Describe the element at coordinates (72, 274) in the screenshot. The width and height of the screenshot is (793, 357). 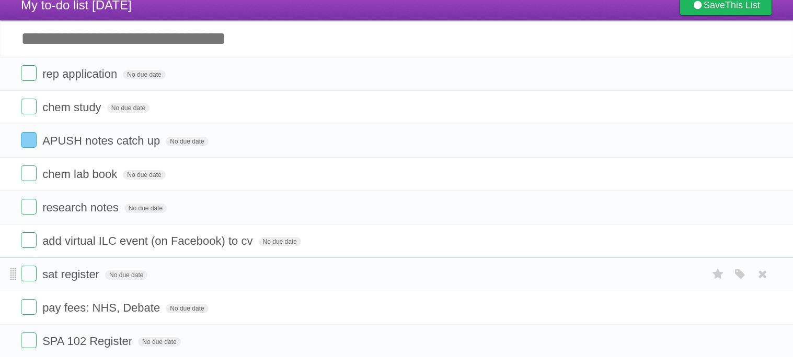
I see `span: sat register` at that location.